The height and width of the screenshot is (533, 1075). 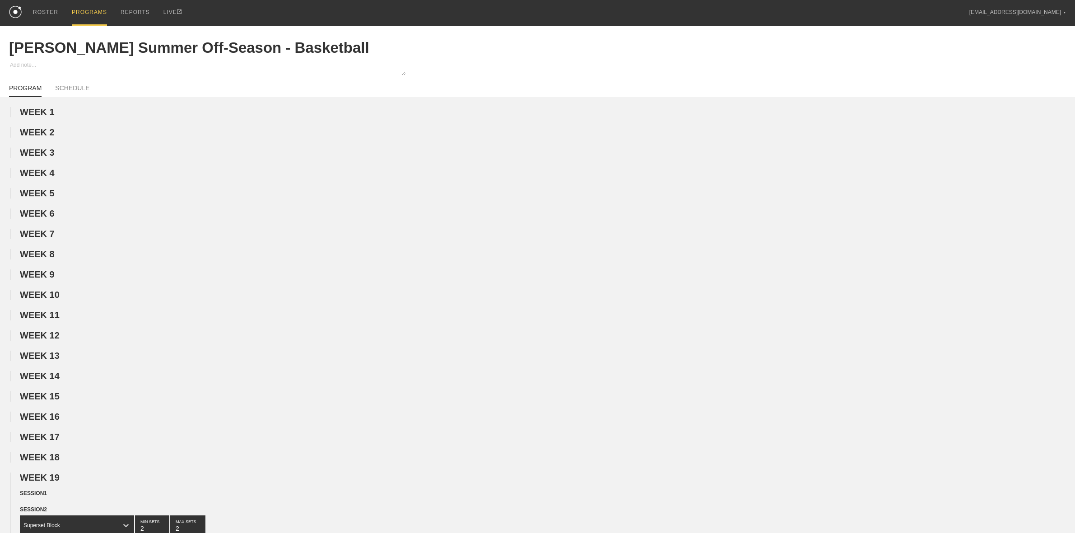 I want to click on span: WEEK 7, so click(x=37, y=234).